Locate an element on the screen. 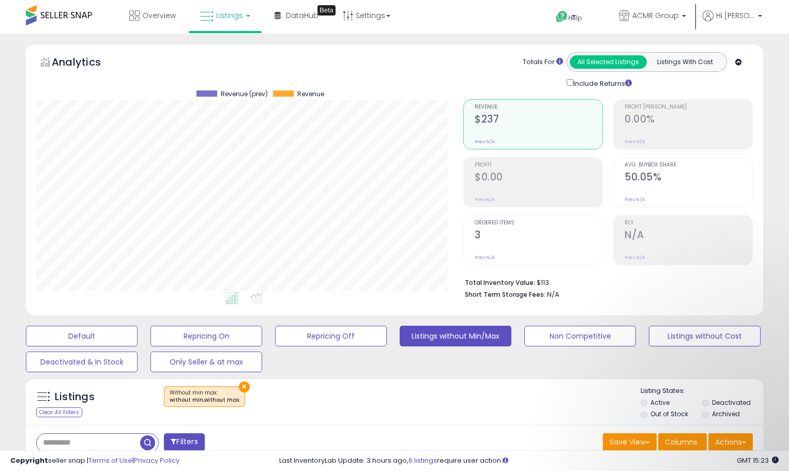 Image resolution: width=789 pixels, height=471 pixels. div: Include Returns is located at coordinates (601, 83).